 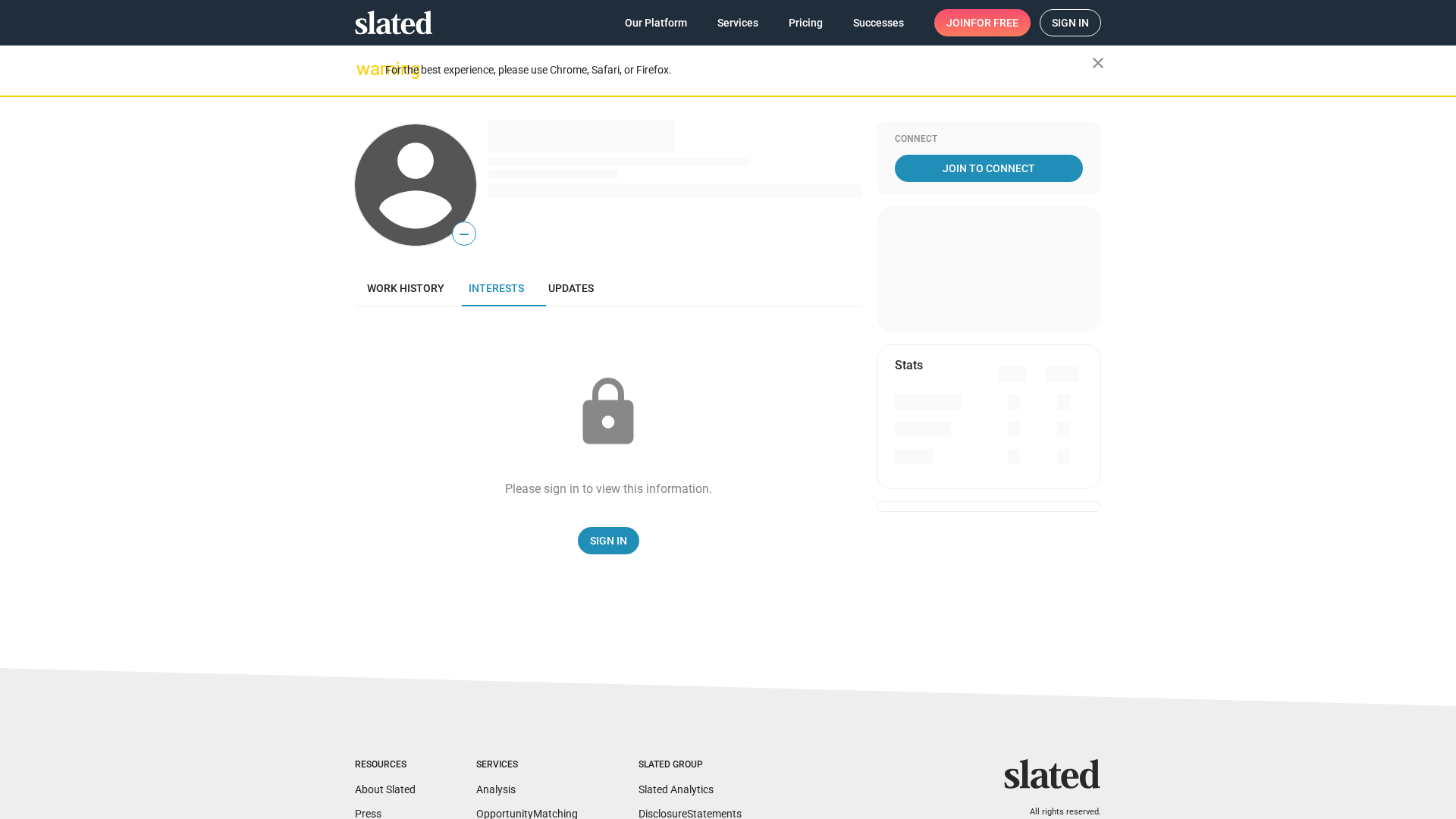 I want to click on a: Updates, so click(x=571, y=289).